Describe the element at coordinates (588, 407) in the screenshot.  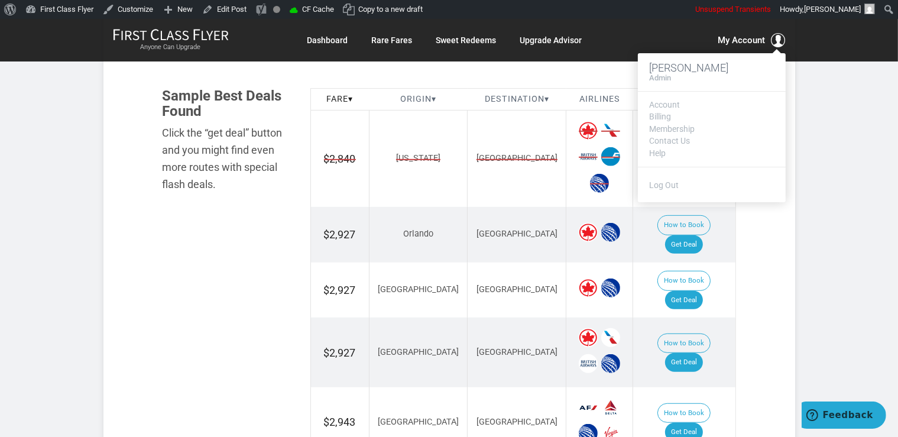
I see `span: Air France` at that location.